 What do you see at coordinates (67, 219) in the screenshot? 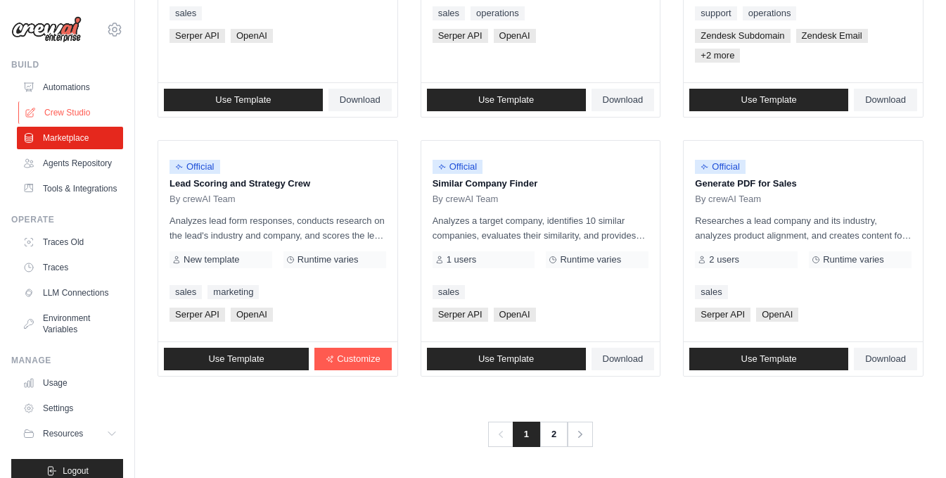
I see `div: Operate` at bounding box center [67, 219].